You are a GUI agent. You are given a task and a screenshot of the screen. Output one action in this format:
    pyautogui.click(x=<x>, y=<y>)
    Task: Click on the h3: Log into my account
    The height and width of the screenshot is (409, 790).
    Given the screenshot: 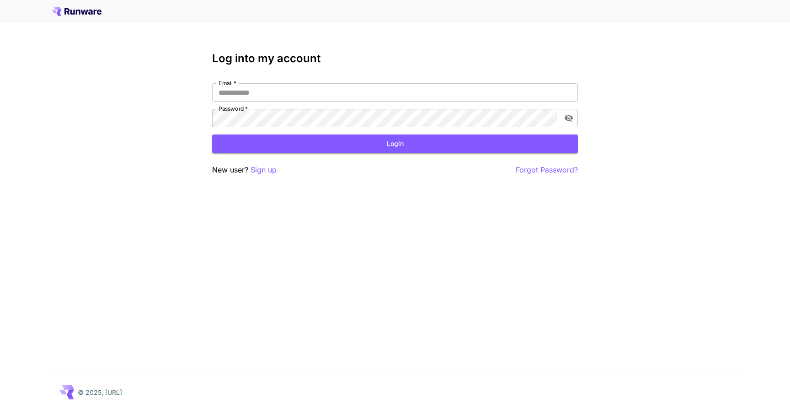 What is the action you would take?
    pyautogui.click(x=395, y=59)
    